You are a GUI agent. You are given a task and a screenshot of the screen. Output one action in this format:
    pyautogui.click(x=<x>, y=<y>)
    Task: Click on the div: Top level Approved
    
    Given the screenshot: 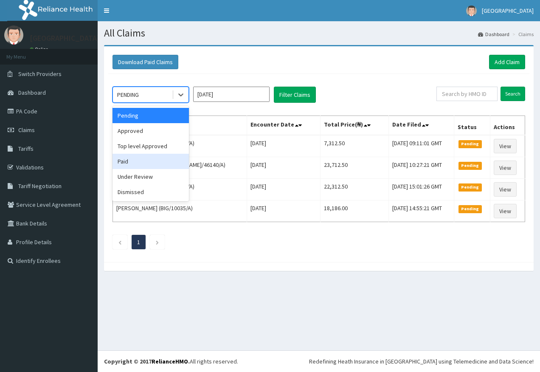 What is the action you would take?
    pyautogui.click(x=151, y=146)
    